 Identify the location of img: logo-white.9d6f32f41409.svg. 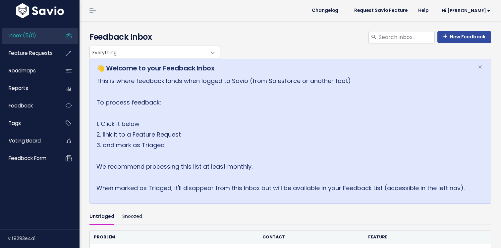
(40, 11).